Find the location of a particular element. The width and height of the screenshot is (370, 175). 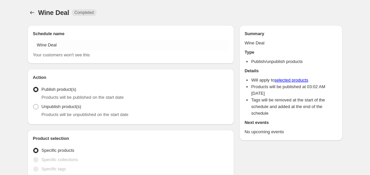

span: Specific tags is located at coordinates (54, 169).